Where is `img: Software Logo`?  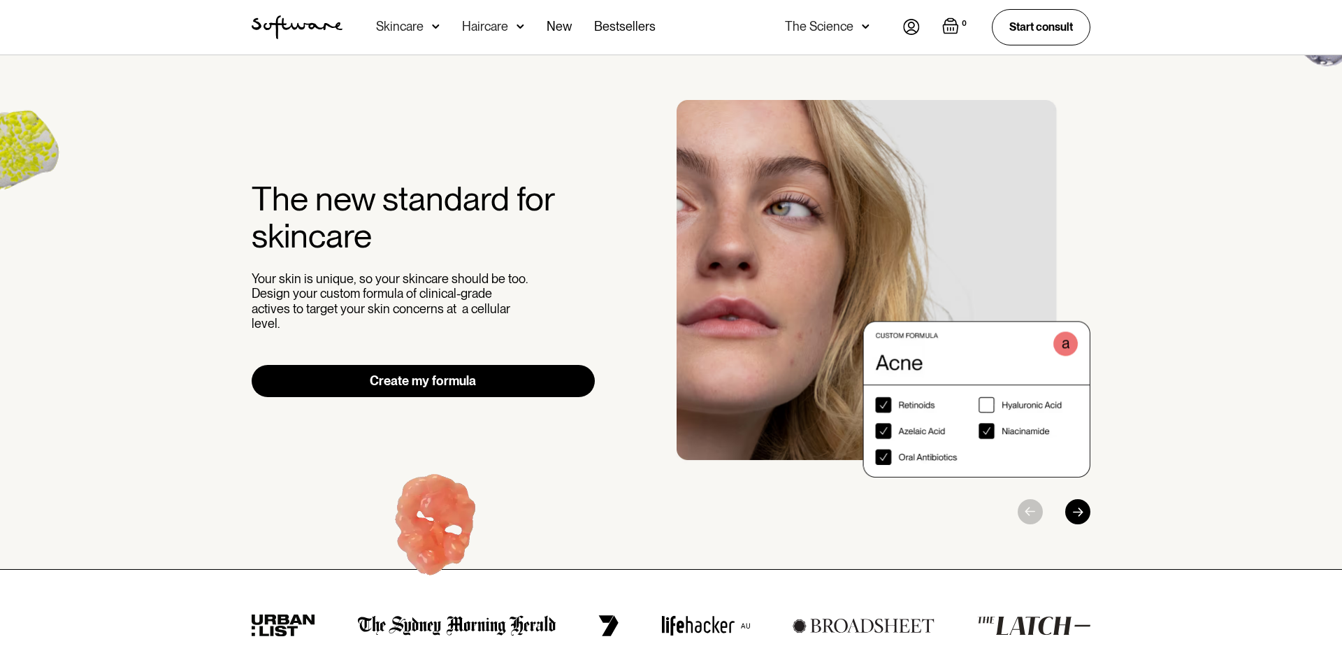
img: Software Logo is located at coordinates (297, 27).